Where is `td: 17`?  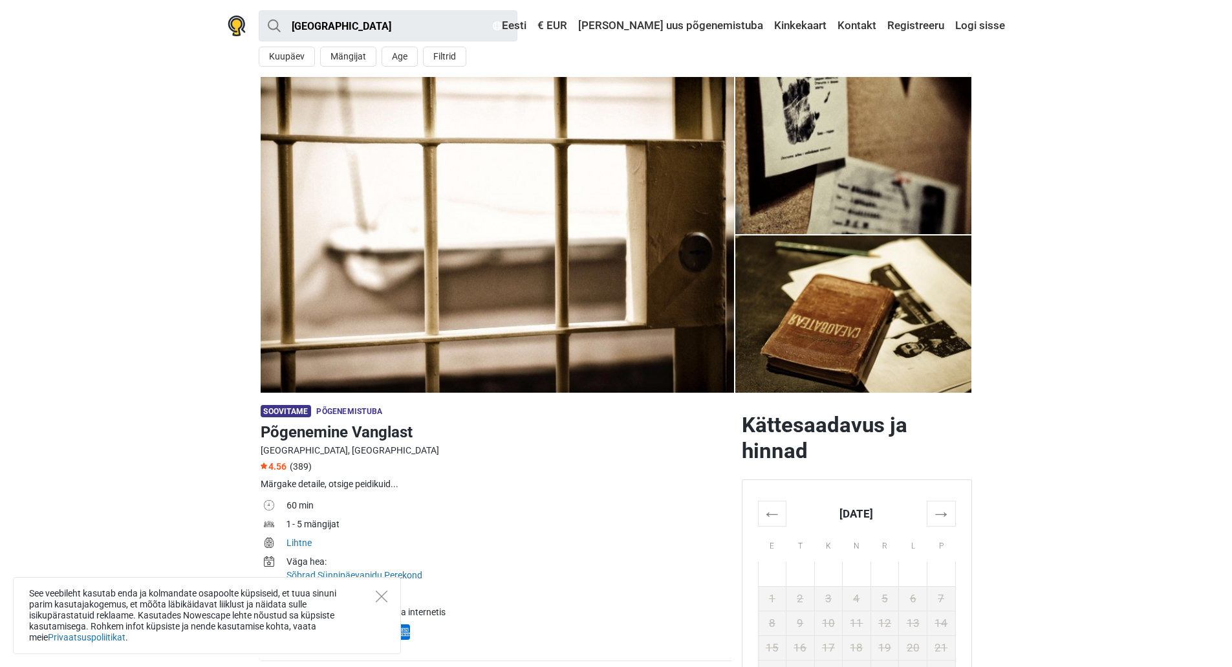 td: 17 is located at coordinates (828, 647).